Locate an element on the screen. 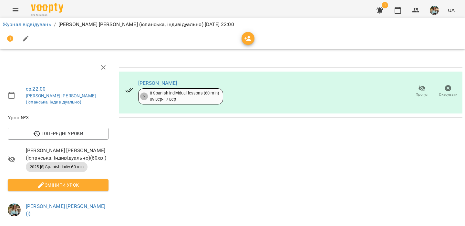 The height and width of the screenshot is (226, 465). div: 8 Spanish individual lessons (60 min) 09 вер - 17 вер is located at coordinates (184, 96).